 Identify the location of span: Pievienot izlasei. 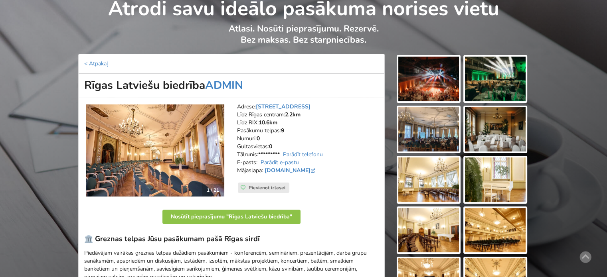
(267, 188).